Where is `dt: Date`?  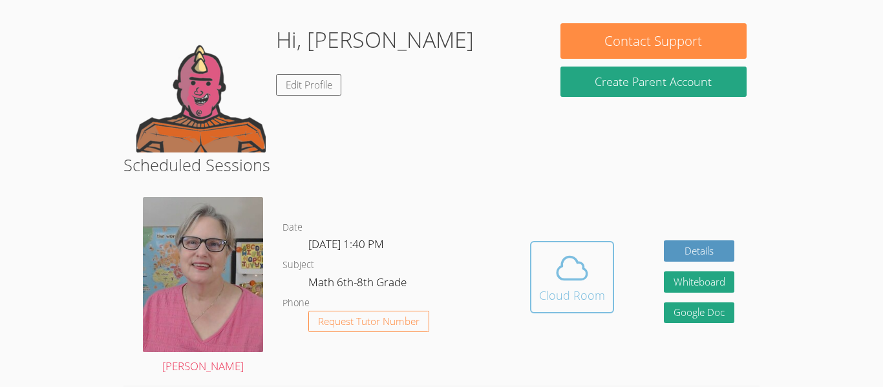 dt: Date is located at coordinates (292, 227).